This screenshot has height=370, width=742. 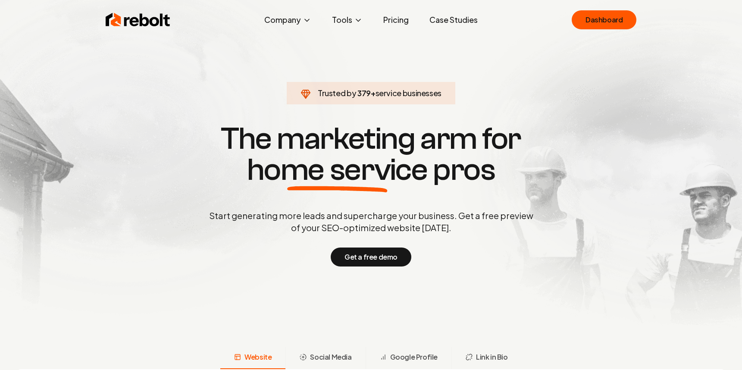 I want to click on span: Social Media, so click(x=331, y=357).